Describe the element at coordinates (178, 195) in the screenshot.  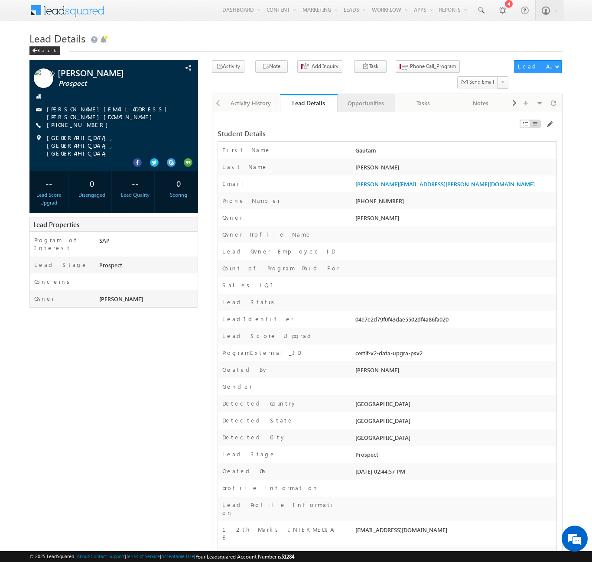
I see `div: Scoring` at that location.